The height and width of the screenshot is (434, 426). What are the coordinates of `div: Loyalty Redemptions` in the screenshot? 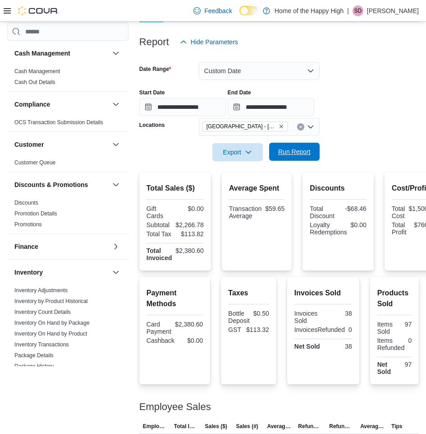 It's located at (329, 228).